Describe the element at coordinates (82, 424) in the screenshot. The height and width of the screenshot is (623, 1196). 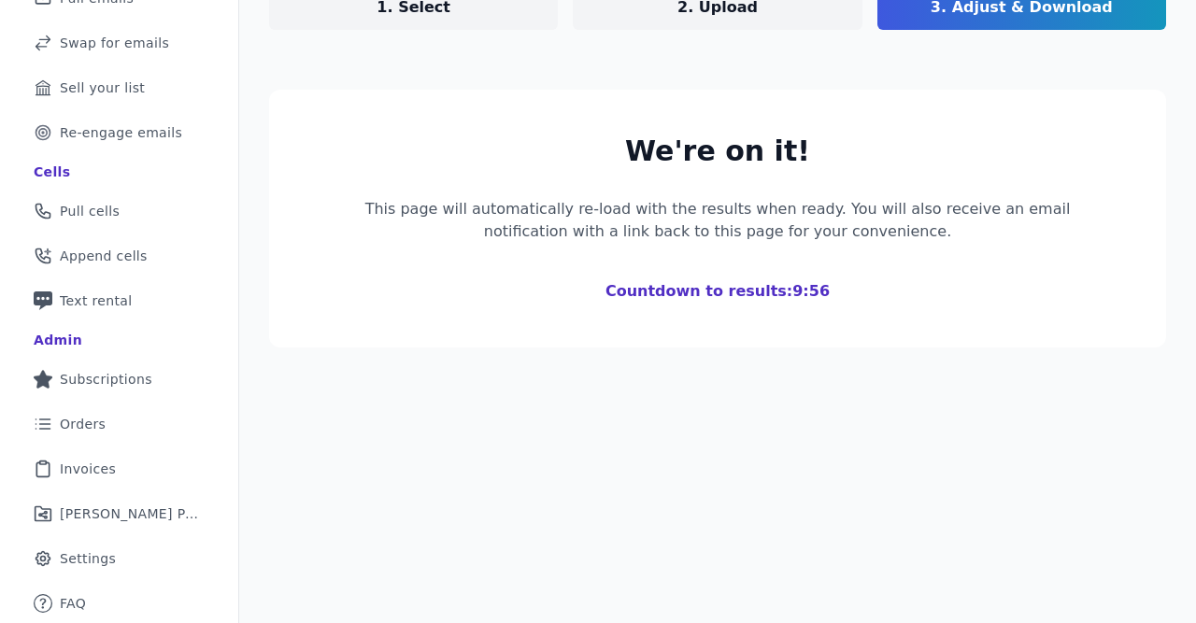
I see `span: Orders` at that location.